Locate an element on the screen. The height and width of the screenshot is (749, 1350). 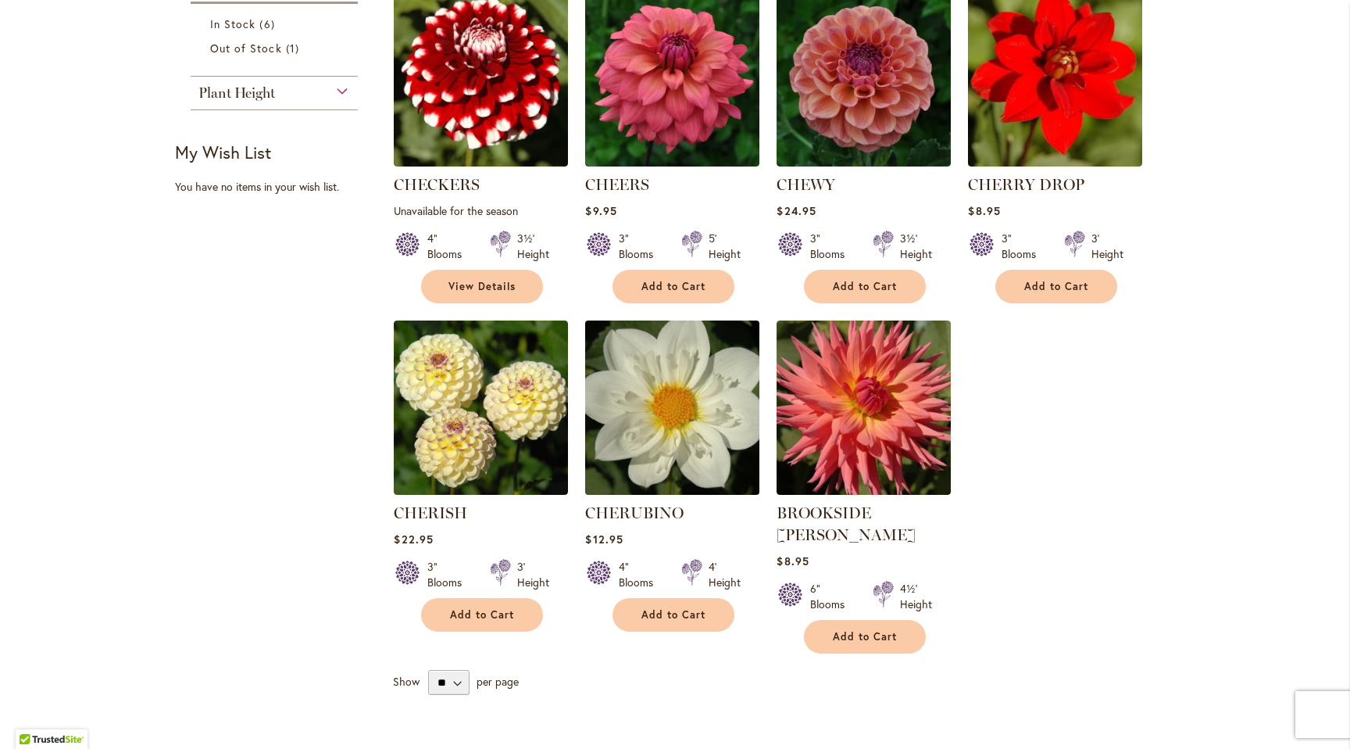
span: $22.95 is located at coordinates (413, 538).